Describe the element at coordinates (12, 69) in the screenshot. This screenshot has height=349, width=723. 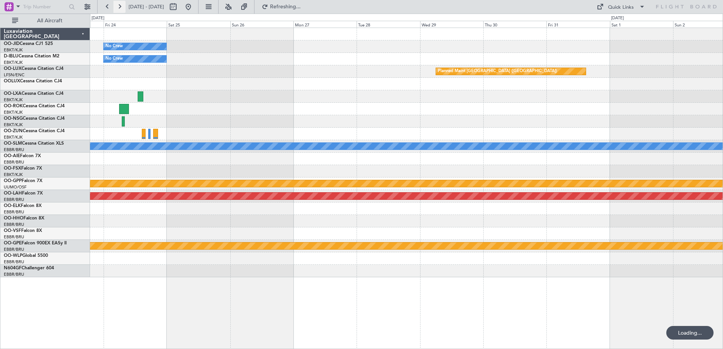
I see `span: OO-LUX` at that location.